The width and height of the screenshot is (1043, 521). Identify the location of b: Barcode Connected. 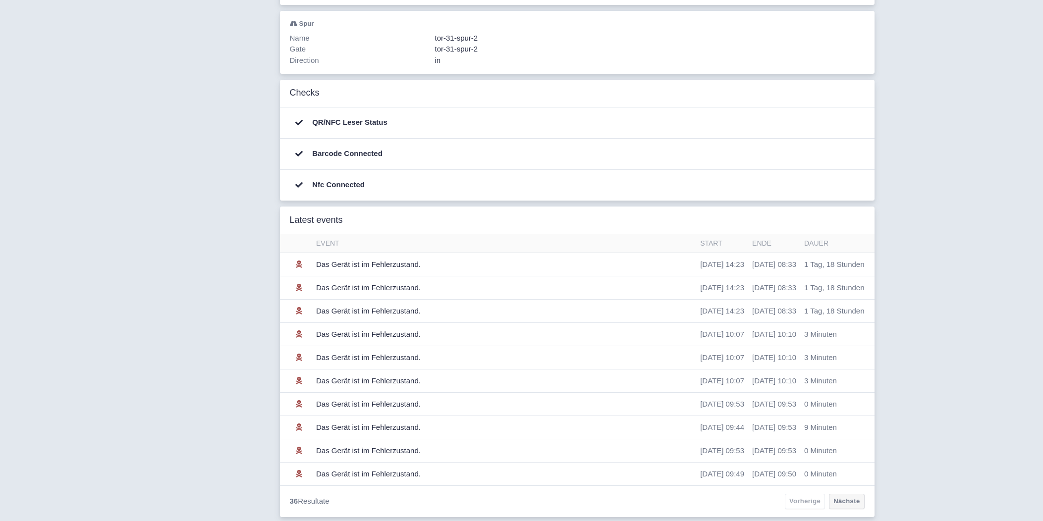
(347, 153).